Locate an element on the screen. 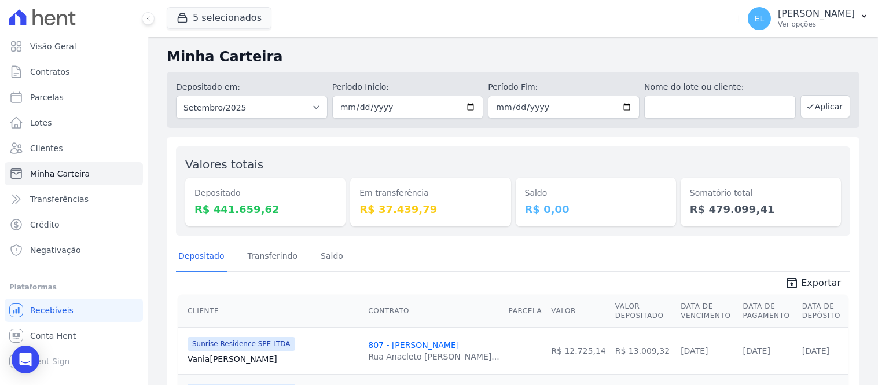  a: Saldo is located at coordinates (332, 257).